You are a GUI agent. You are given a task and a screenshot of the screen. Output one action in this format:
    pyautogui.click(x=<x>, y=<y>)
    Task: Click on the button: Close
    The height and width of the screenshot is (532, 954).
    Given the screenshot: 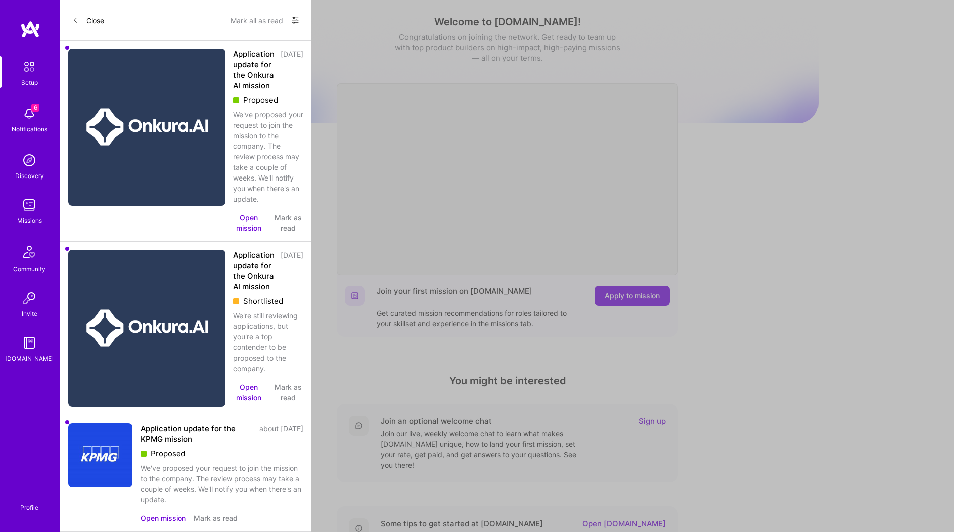 What is the action you would take?
    pyautogui.click(x=88, y=20)
    